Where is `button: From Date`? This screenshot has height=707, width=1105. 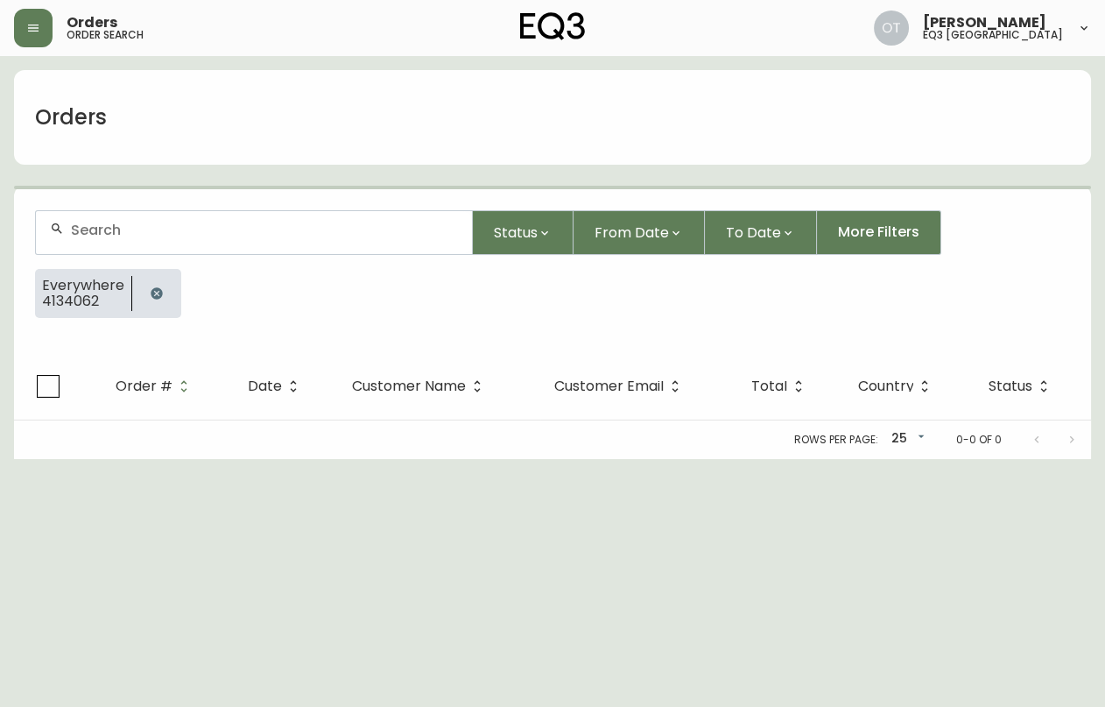
button: From Date is located at coordinates (639, 232).